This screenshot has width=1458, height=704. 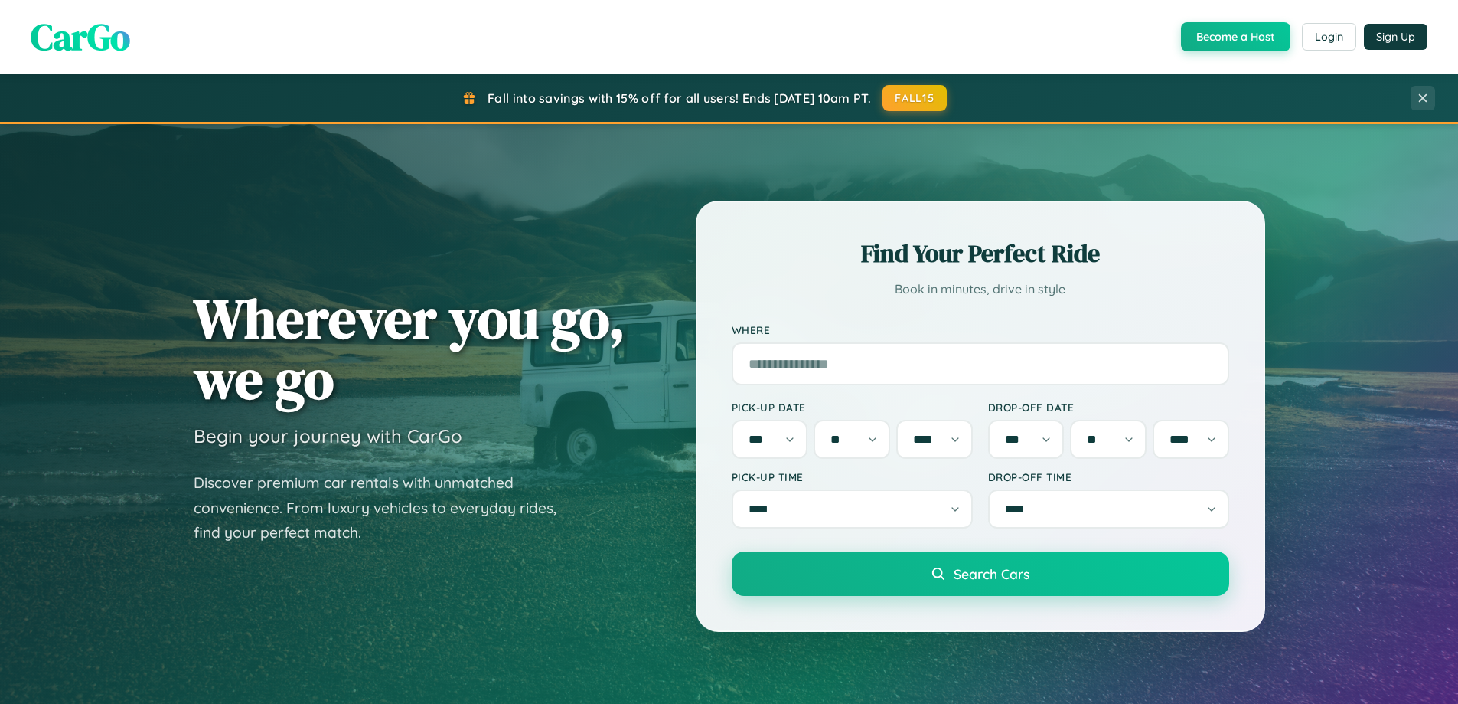 I want to click on label: Where, so click(x=981, y=329).